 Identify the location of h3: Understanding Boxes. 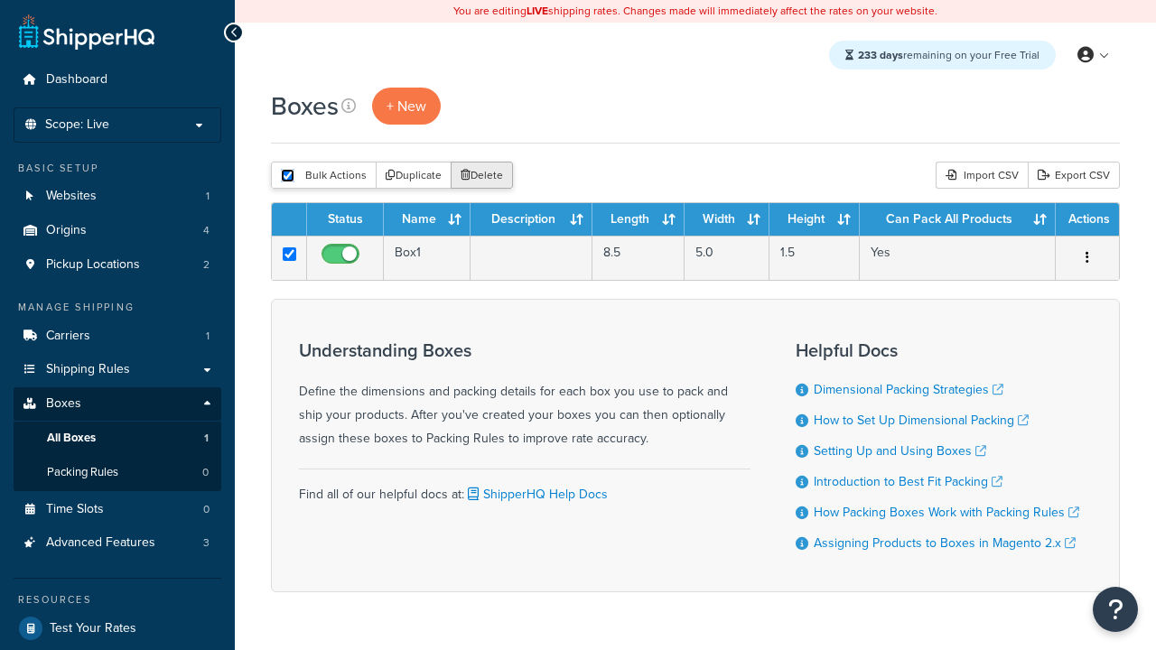
(525, 351).